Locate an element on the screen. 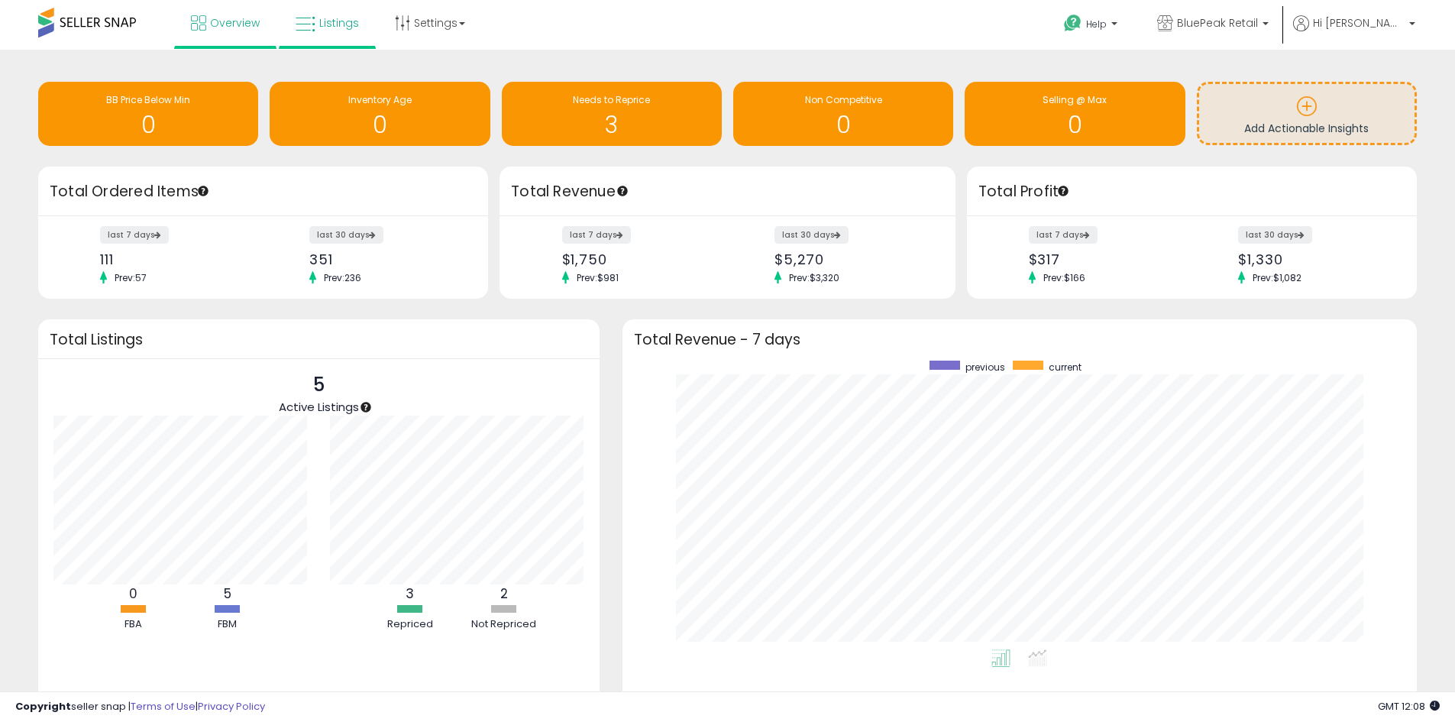 This screenshot has height=722, width=1455. a: Non Competitive 0 is located at coordinates (843, 114).